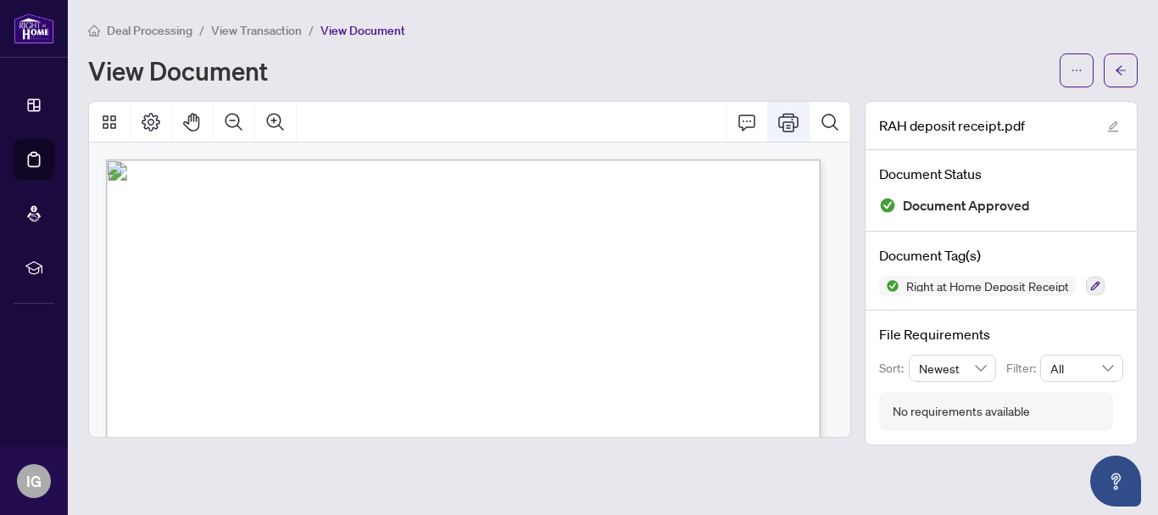  What do you see at coordinates (889, 286) in the screenshot?
I see `img: Status Icon` at bounding box center [889, 286].